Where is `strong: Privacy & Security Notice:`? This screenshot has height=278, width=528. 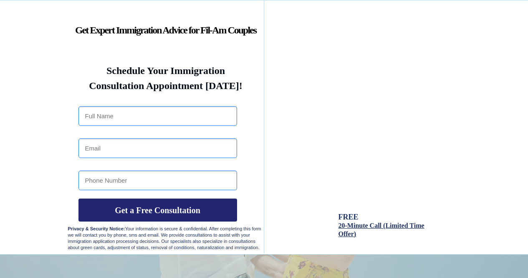
strong: Privacy & Security Notice: is located at coordinates (96, 228).